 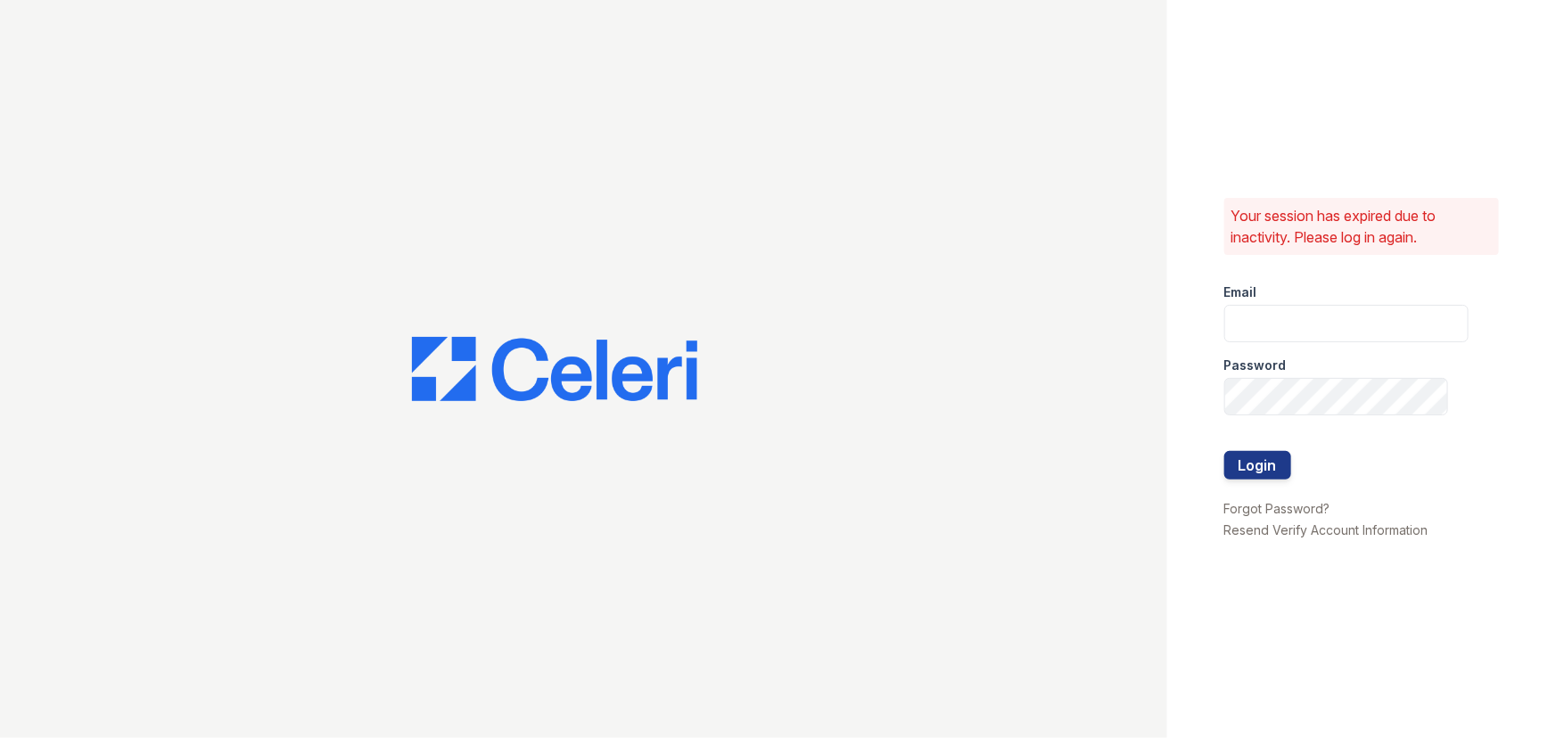 I want to click on label: Password, so click(x=1256, y=366).